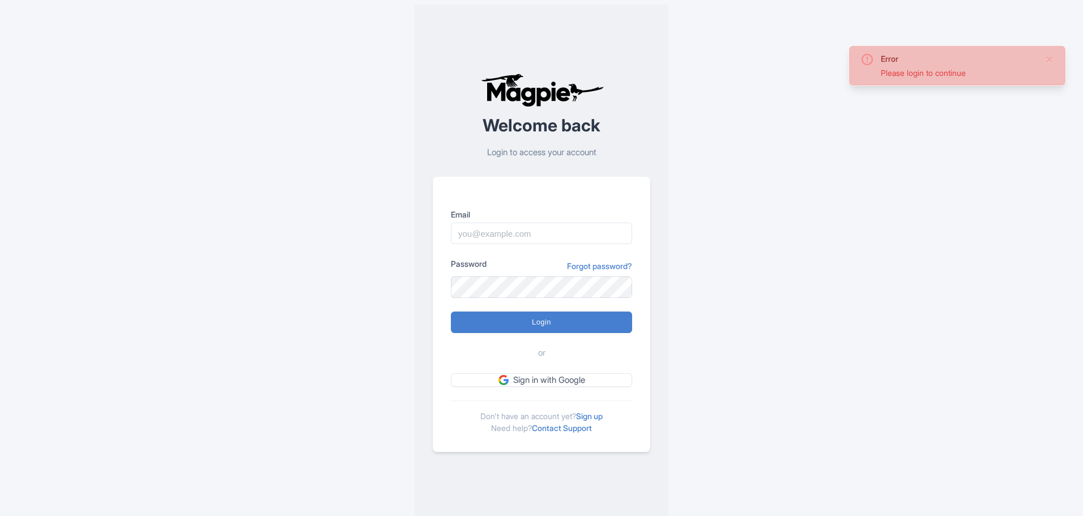 The image size is (1083, 516). What do you see at coordinates (542, 90) in the screenshot?
I see `img: logo-ab69f6fb50320c5b225c76a69d11143b.png` at bounding box center [542, 90].